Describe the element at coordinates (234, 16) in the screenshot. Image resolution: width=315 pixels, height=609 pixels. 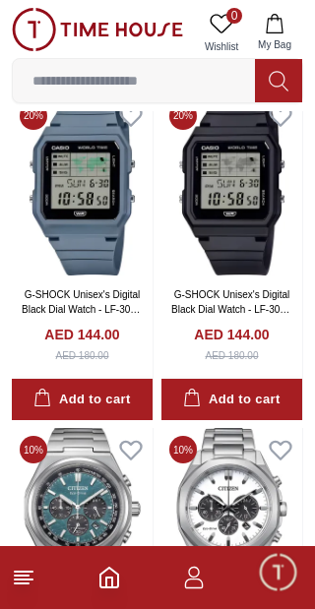
I see `span: 0` at that location.